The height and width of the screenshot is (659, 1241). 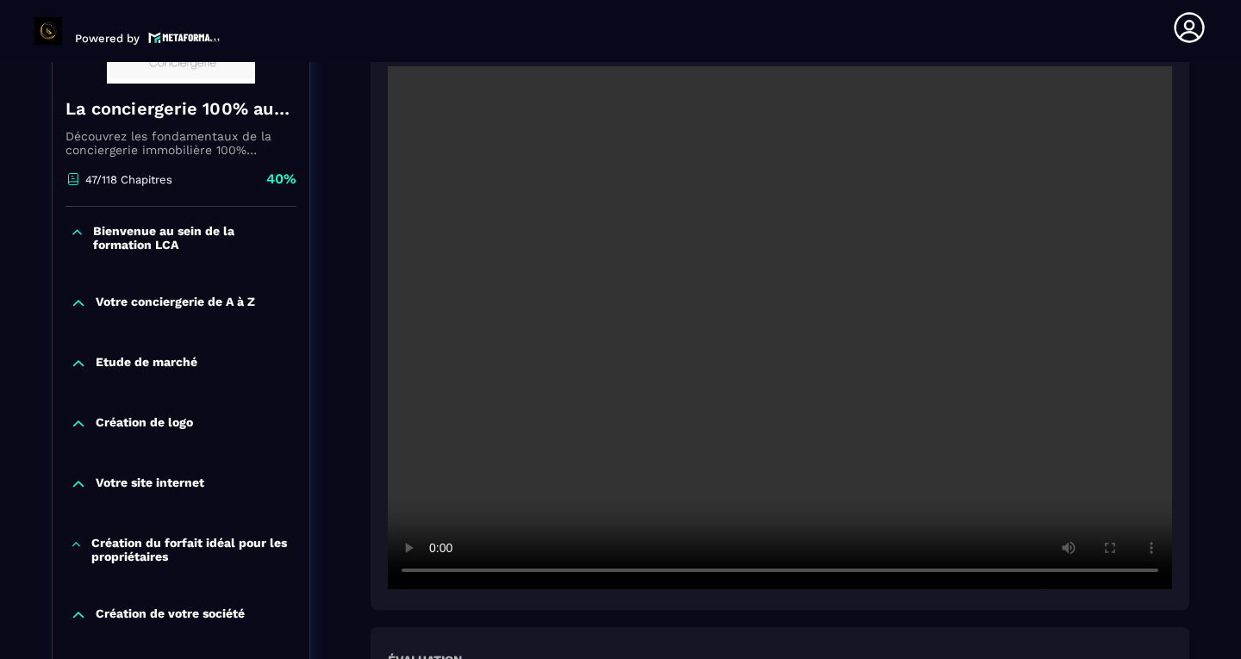 What do you see at coordinates (107, 38) in the screenshot?
I see `p: Powered by` at bounding box center [107, 38].